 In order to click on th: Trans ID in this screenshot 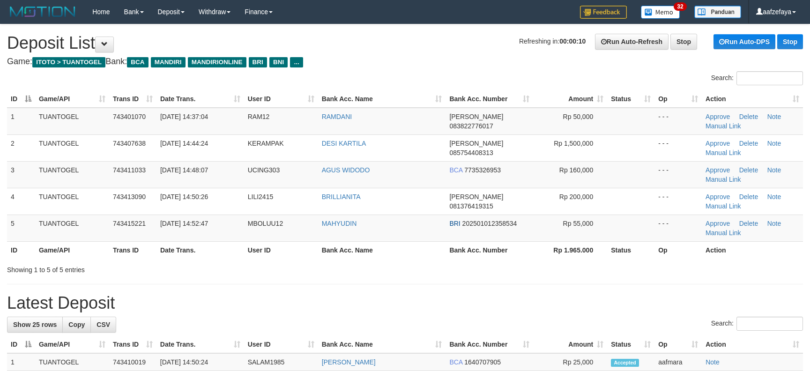, I will do `click(133, 250)`.